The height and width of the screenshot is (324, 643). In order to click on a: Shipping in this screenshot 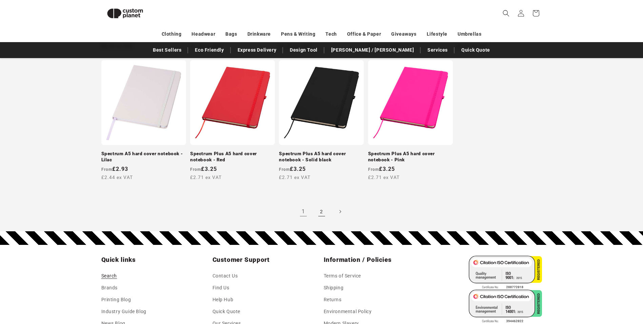, I will do `click(334, 287)`.